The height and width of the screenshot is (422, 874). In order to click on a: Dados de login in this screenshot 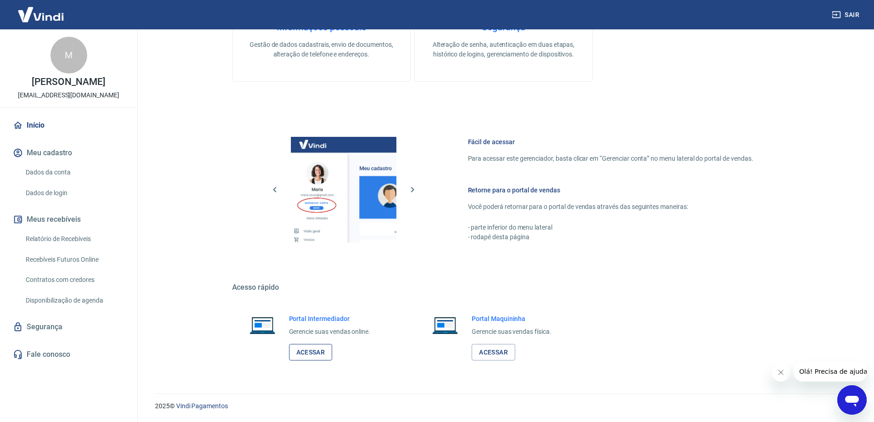, I will do `click(74, 193)`.